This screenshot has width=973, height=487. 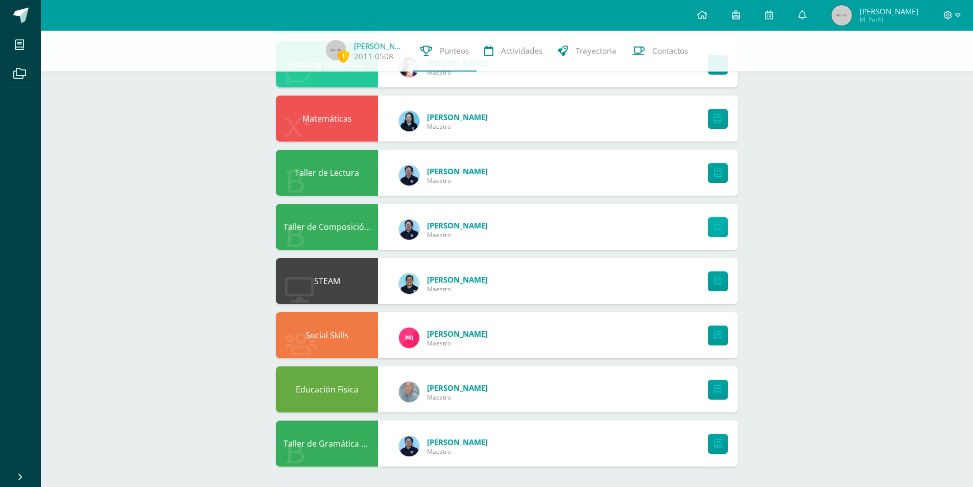 I want to click on a: 2011-0508, so click(x=373, y=56).